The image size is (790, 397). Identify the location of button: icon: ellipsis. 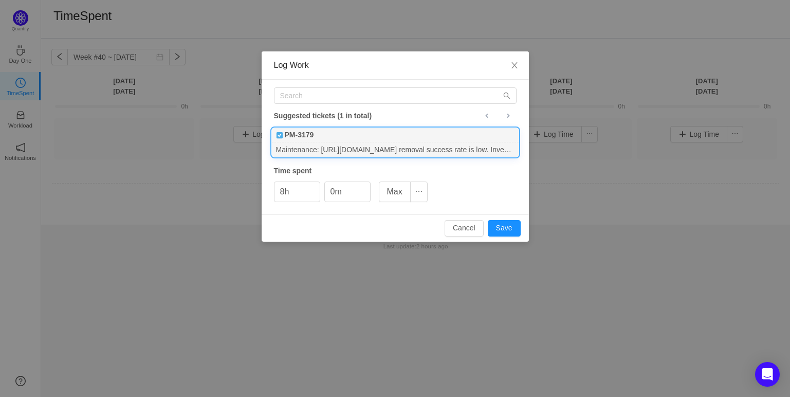
(419, 192).